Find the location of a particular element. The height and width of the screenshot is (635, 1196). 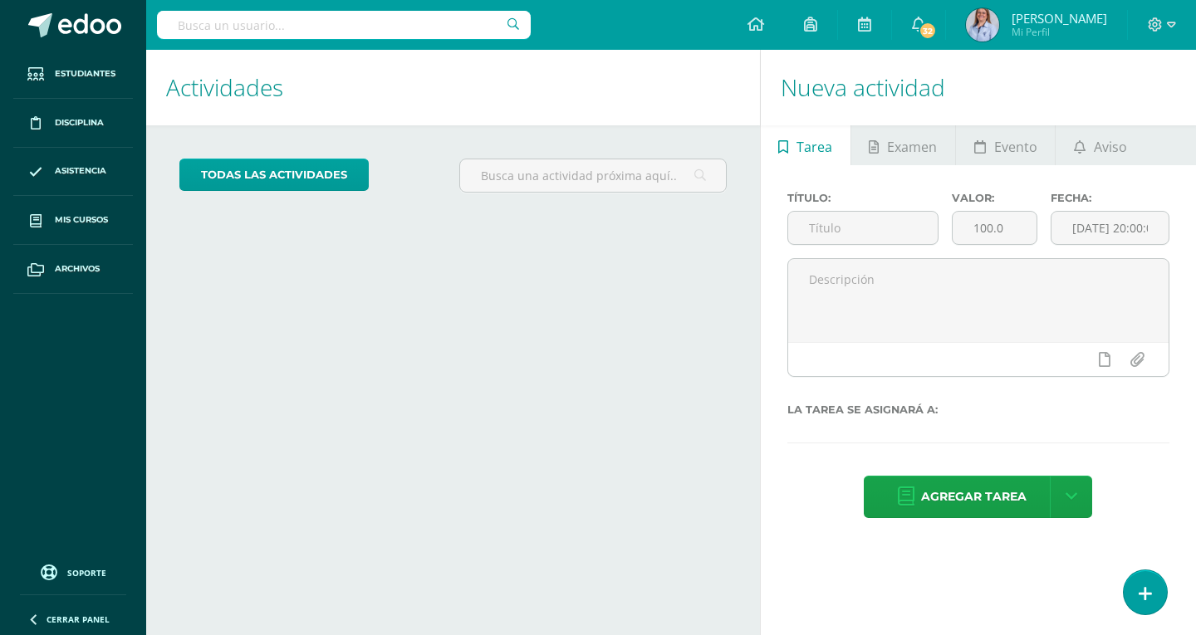

span: Cerrar panel is located at coordinates (78, 619).